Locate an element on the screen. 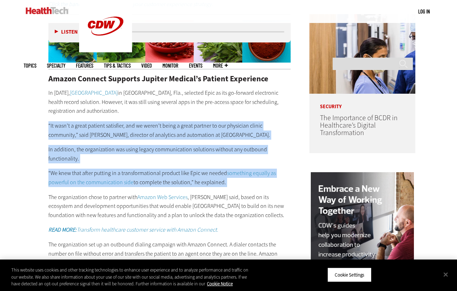 This screenshot has height=291, width=457. h2: Amazon Connect Supports Jupiter Medical’s Patient Experience is located at coordinates (170, 79).